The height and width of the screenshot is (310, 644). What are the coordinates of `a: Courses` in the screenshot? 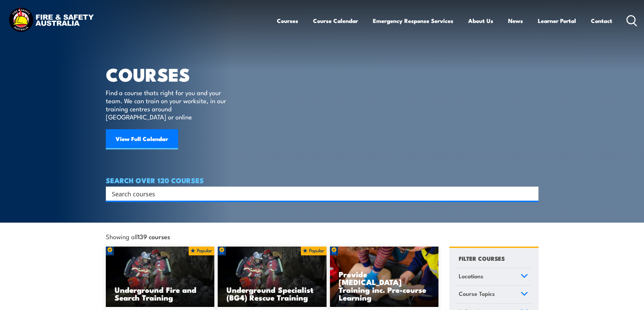 It's located at (287, 21).